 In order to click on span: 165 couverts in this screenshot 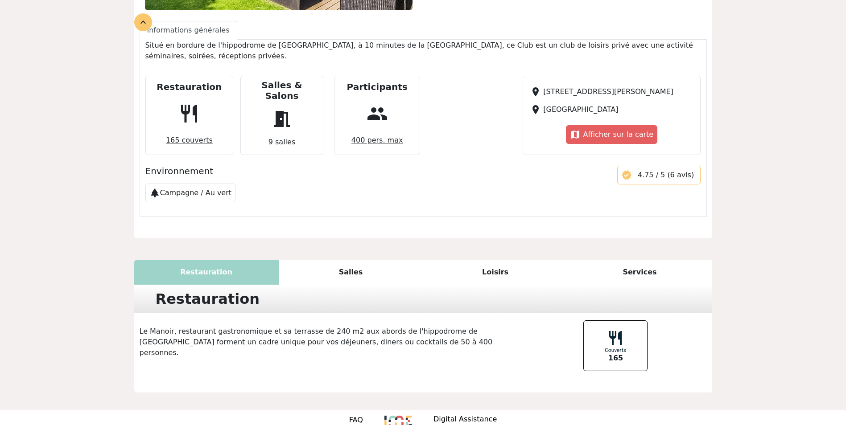, I will do `click(189, 140)`.